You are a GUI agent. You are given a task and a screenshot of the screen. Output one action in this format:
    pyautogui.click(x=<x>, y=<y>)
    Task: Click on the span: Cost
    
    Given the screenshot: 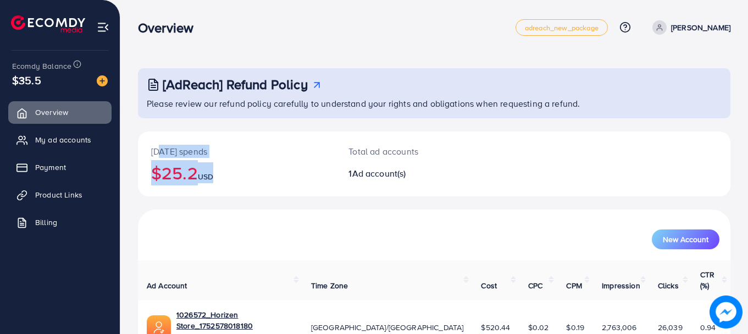 What is the action you would take?
    pyautogui.click(x=489, y=285)
    